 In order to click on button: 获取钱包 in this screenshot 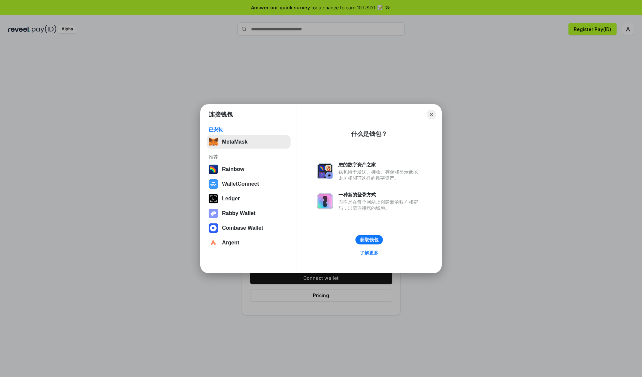, I will do `click(369, 240)`.